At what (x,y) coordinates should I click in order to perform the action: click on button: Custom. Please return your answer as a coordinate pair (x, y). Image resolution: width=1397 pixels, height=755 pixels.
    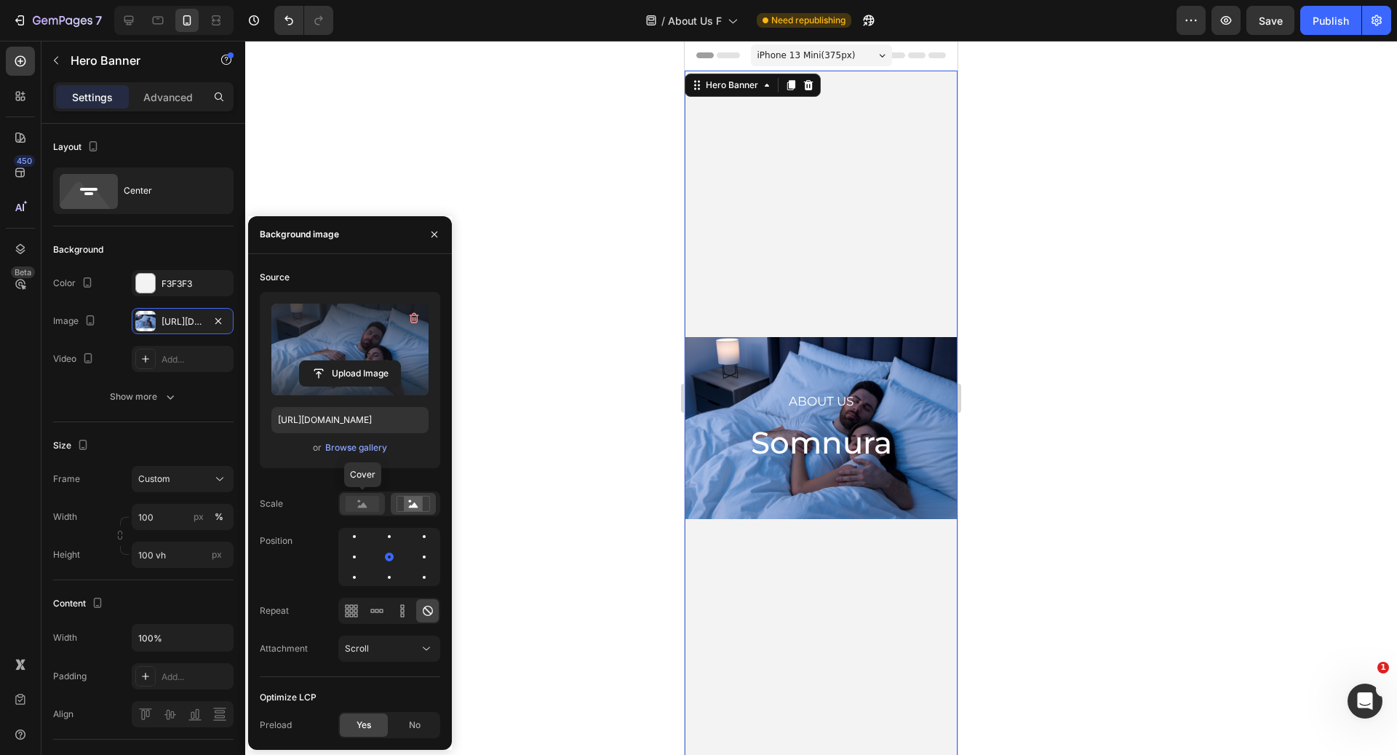
    Looking at the image, I should click on (183, 479).